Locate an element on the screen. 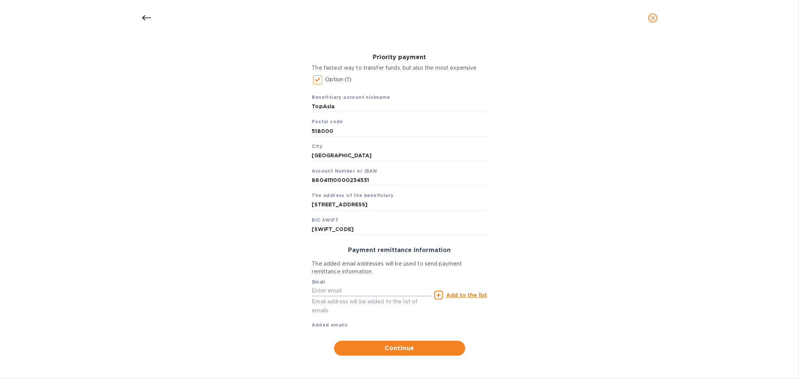 This screenshot has height=379, width=799. input: The address of the beneficiary is located at coordinates (400, 205).